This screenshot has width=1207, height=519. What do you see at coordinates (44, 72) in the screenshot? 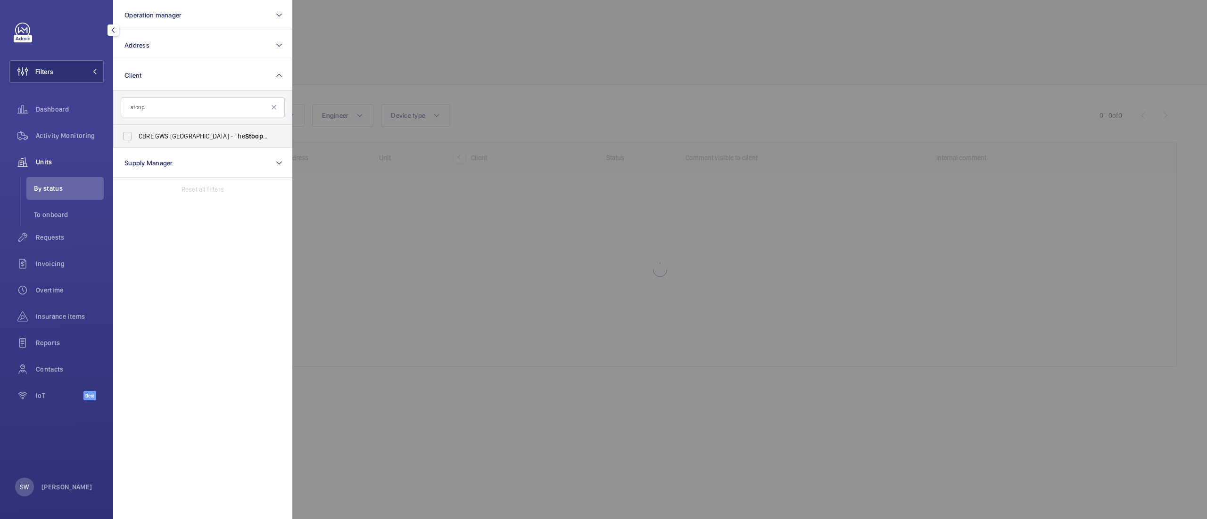
I see `span: Filters` at bounding box center [44, 72].